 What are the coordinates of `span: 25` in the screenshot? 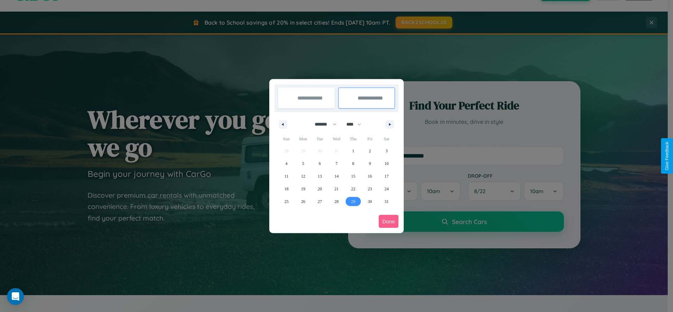 It's located at (287, 202).